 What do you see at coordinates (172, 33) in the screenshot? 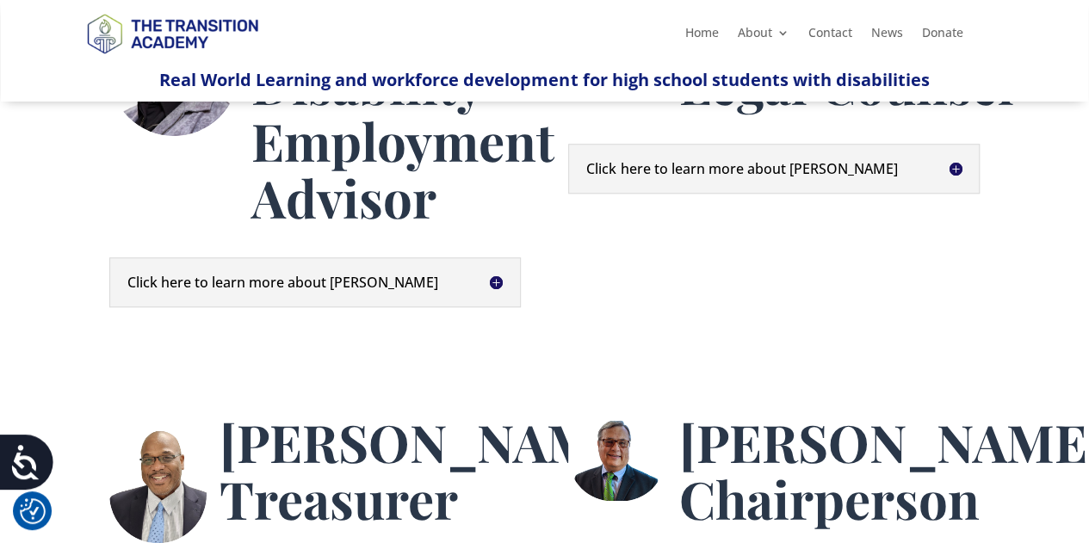
I see `img: TTA Brand_TTA Primary Logo_Horizontal_Light BG` at bounding box center [172, 33].